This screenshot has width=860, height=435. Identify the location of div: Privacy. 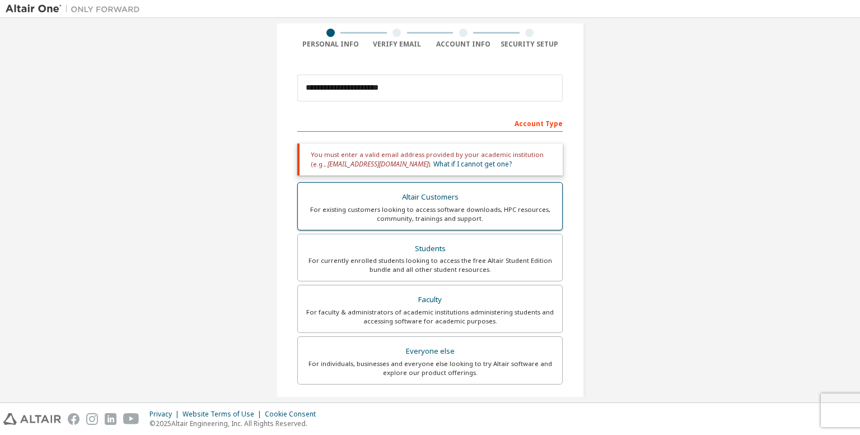
(166, 414).